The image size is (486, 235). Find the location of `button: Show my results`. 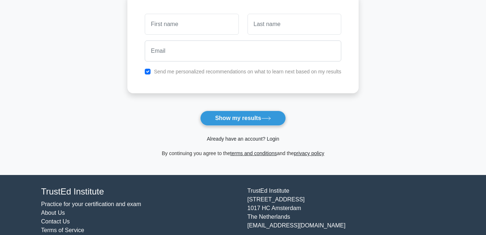

button: Show my results is located at coordinates (243, 118).